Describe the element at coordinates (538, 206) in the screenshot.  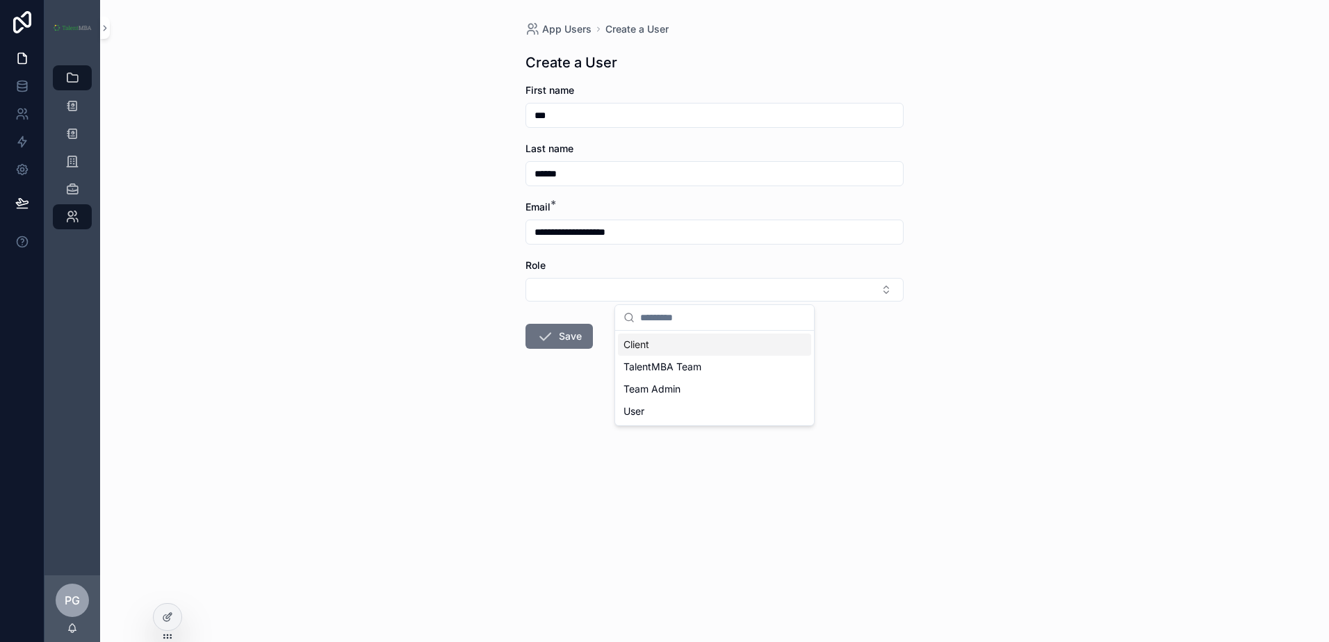
I see `span: Email` at that location.